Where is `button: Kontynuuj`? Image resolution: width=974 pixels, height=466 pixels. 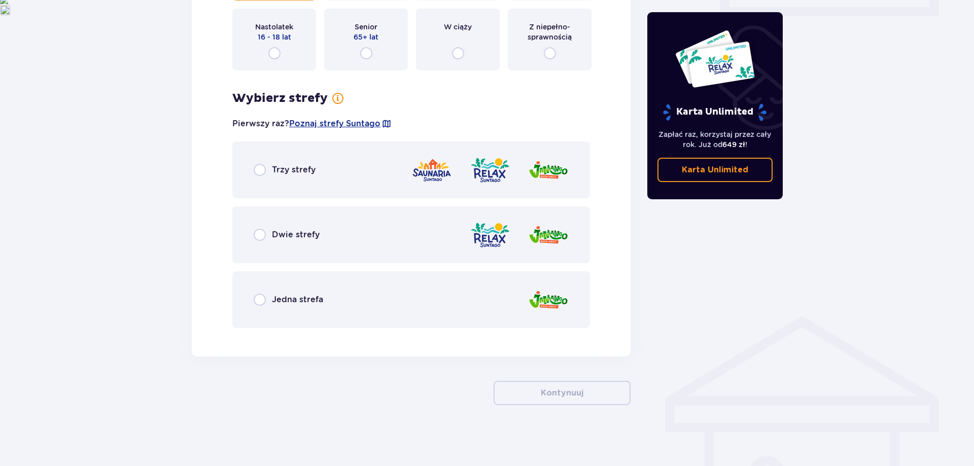
button: Kontynuuj is located at coordinates (562, 393).